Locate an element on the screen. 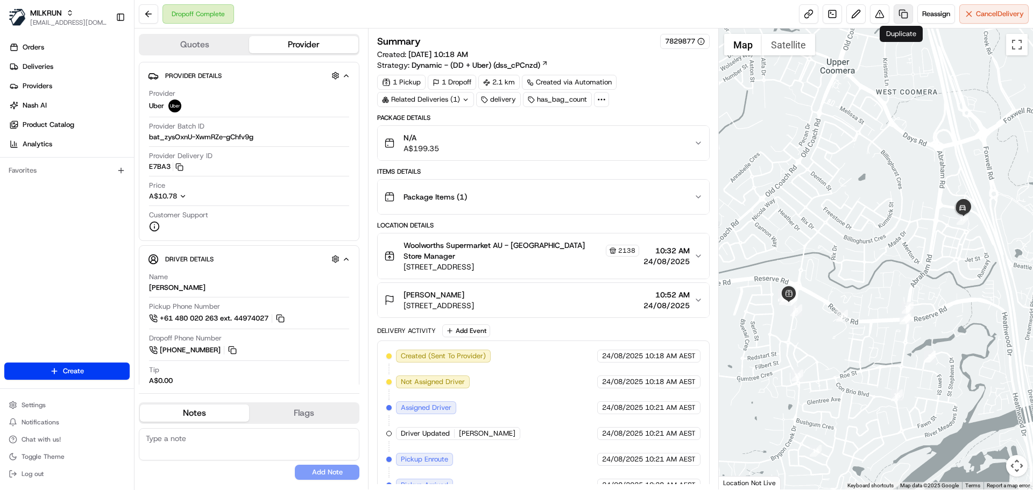 This screenshot has height=490, width=1033. span: Name is located at coordinates (158, 277).